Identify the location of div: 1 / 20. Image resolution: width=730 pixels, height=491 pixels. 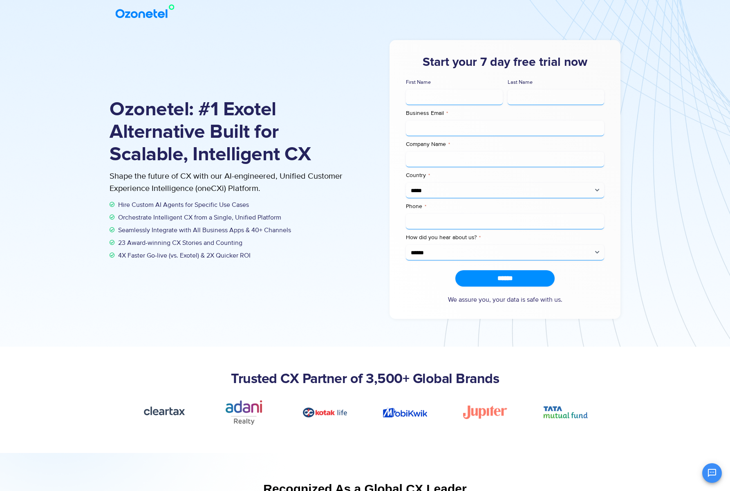
(164, 412).